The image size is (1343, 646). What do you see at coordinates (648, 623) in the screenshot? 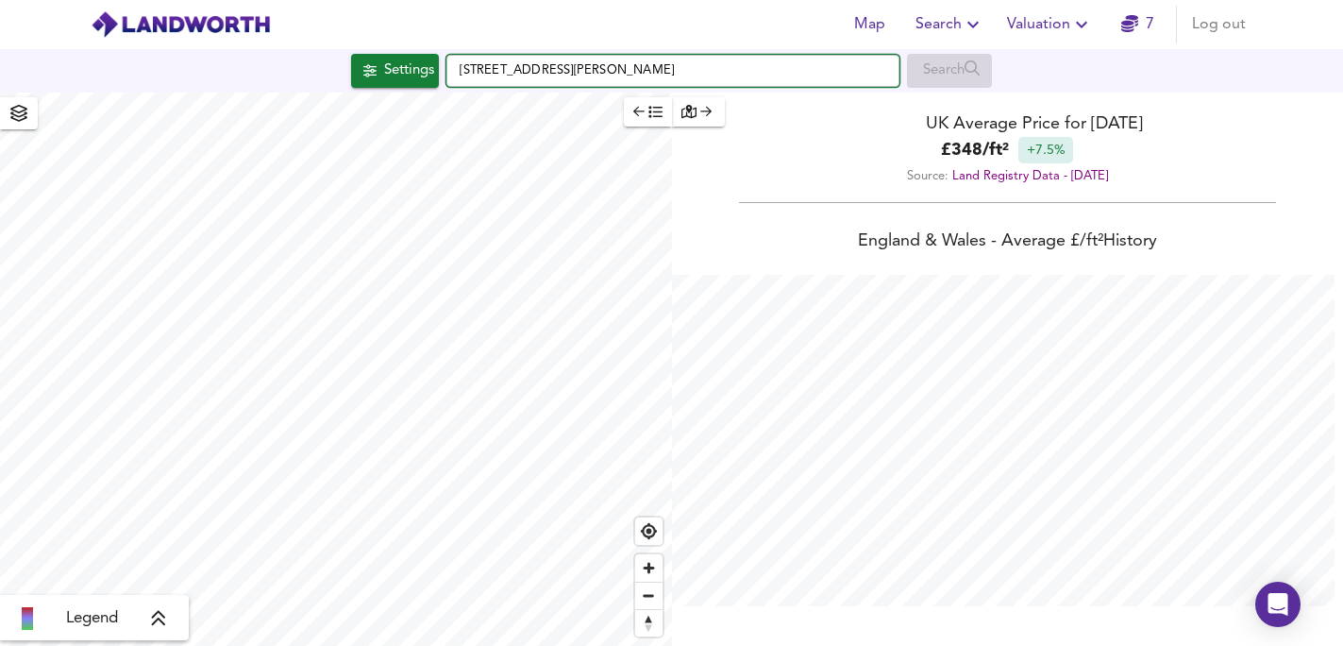
I see `span: Reset bearing to north` at bounding box center [648, 623].